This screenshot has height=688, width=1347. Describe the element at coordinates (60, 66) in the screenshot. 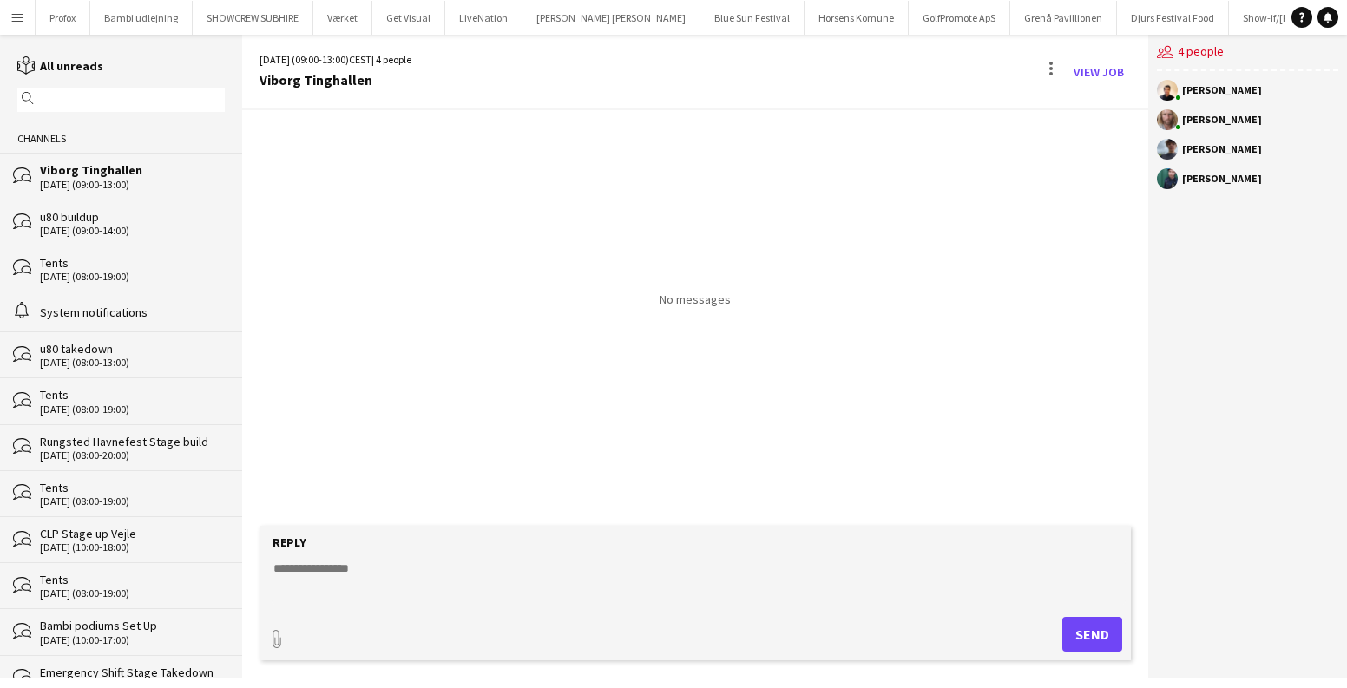

I see `a: All unreads` at that location.